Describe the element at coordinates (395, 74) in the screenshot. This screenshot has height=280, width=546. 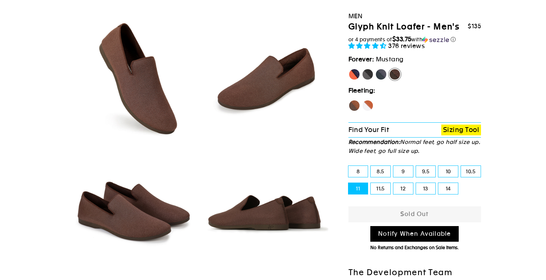
I see `label: Mustang` at that location.